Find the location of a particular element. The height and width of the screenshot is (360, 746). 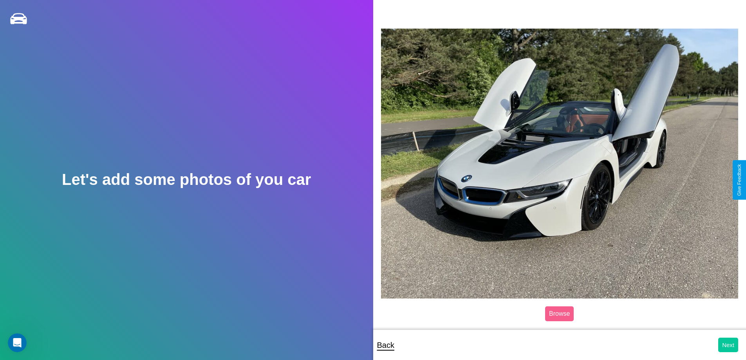

img: posted is located at coordinates (560, 163).